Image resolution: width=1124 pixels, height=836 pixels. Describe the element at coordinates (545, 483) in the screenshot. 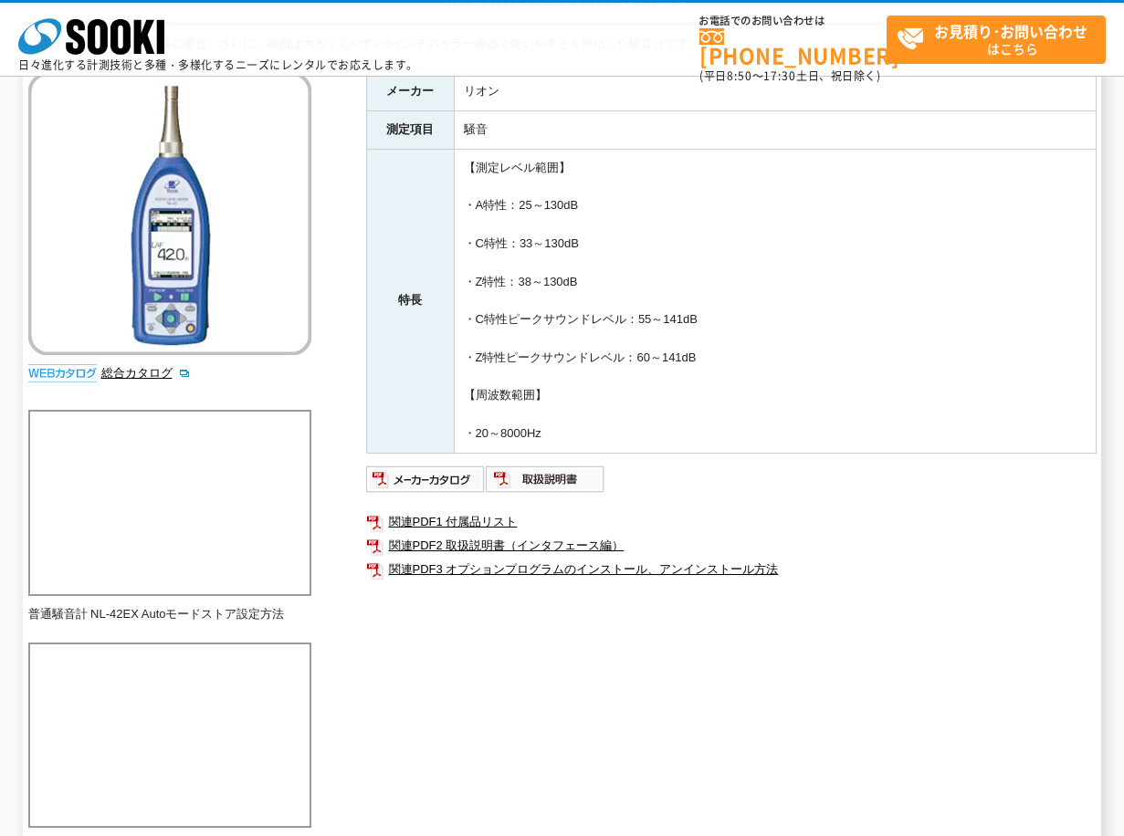

I see `a: 取扱説明書` at that location.